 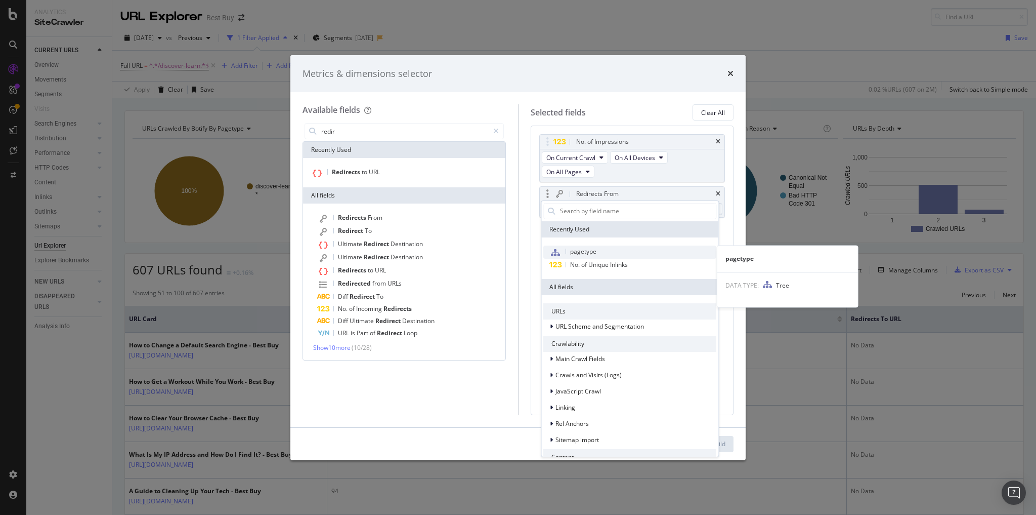 I want to click on span: Incoming, so click(x=370, y=308).